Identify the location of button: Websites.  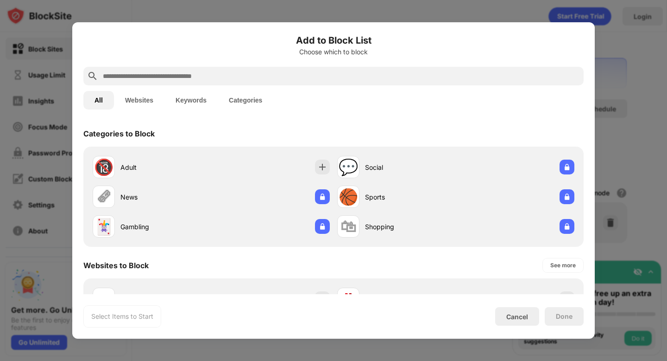
(139, 100).